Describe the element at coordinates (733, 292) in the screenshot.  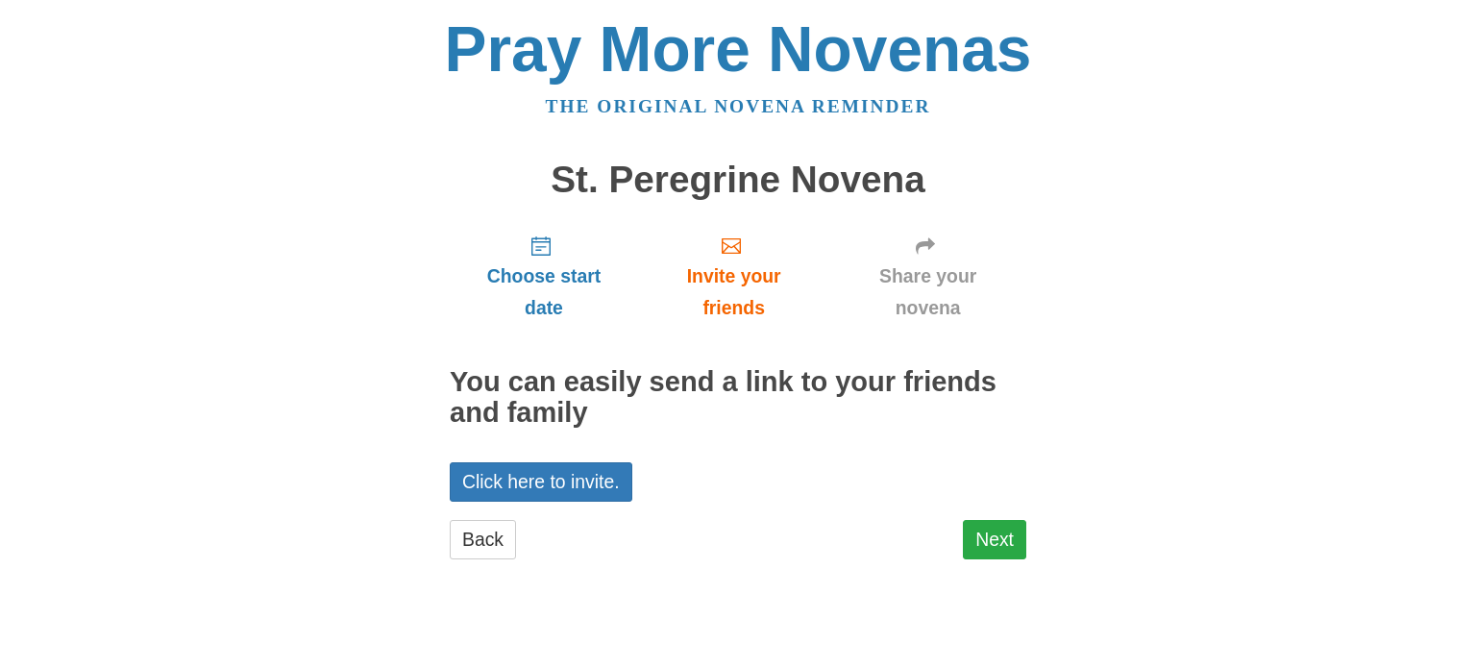
I see `span: Invite your friends` at that location.